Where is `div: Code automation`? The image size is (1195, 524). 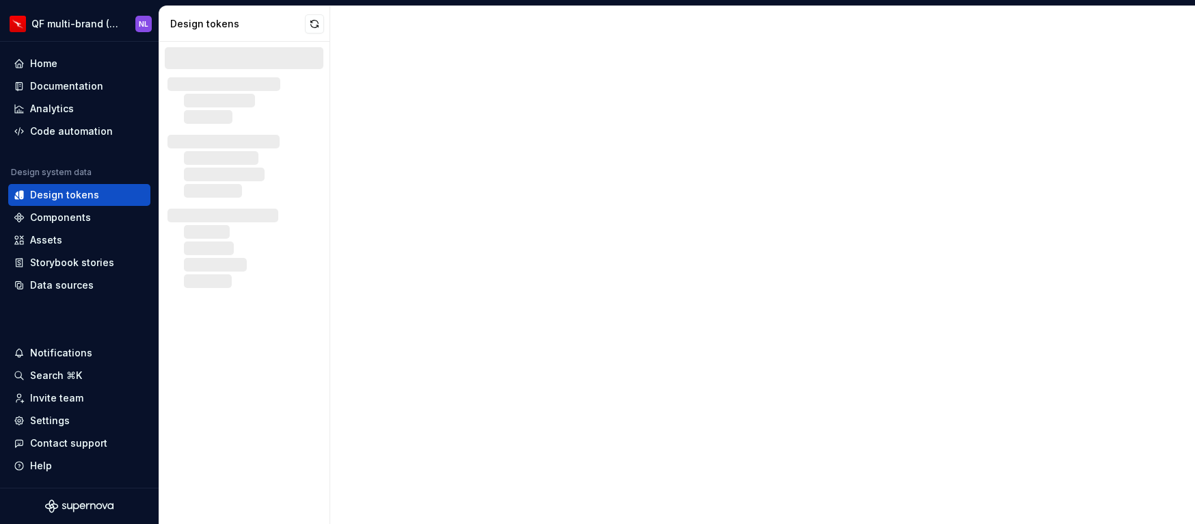
div: Code automation is located at coordinates (71, 131).